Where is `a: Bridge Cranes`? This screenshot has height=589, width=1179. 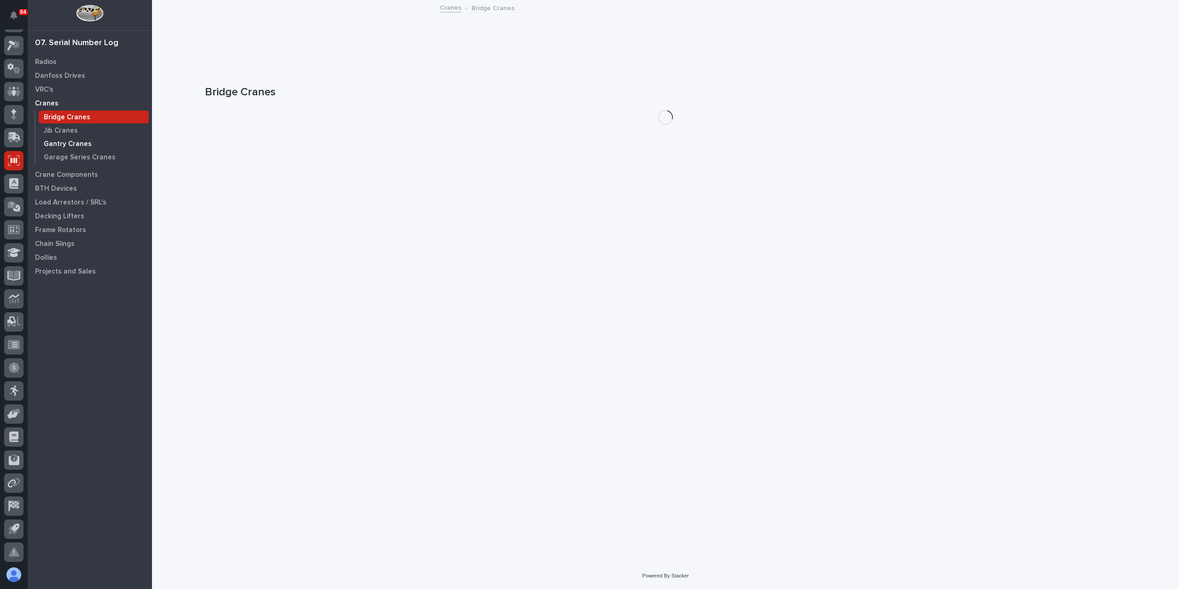 a: Bridge Cranes is located at coordinates (93, 117).